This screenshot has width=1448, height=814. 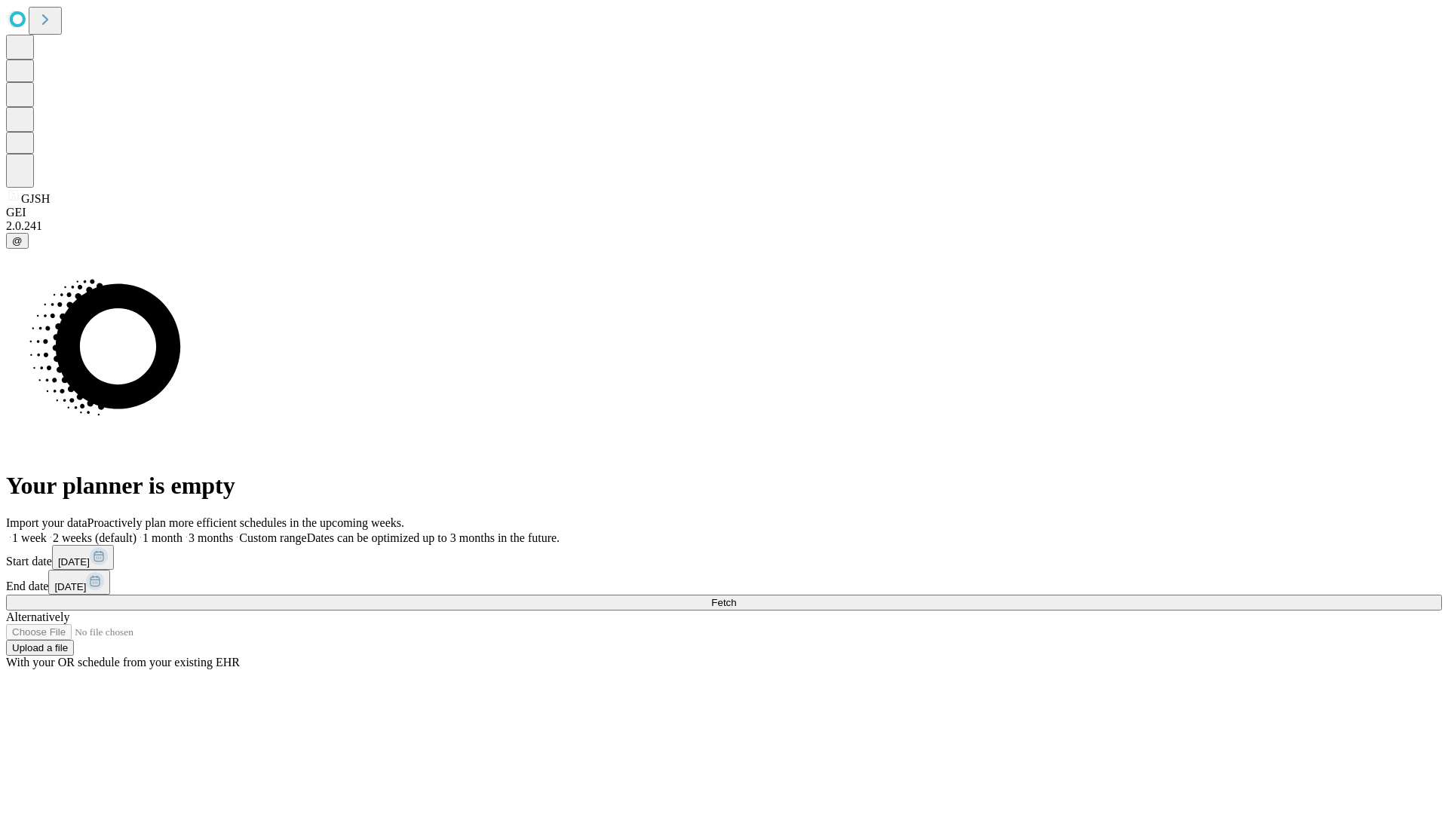 I want to click on div: Start date, so click(x=724, y=557).